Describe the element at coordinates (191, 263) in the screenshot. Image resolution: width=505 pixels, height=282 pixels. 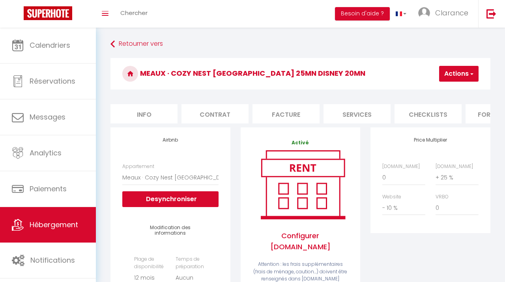
I see `label: Temps de préparation` at that location.